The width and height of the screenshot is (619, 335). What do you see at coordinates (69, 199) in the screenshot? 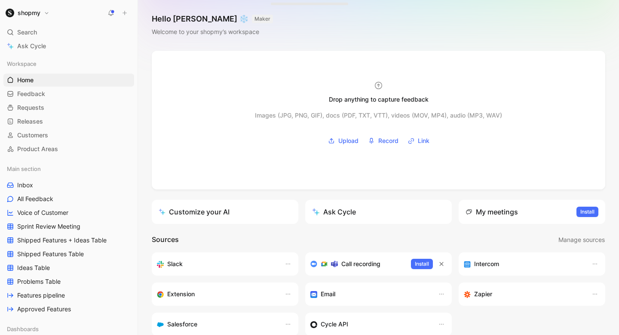
I see `a: All Feedback` at bounding box center [69, 199].